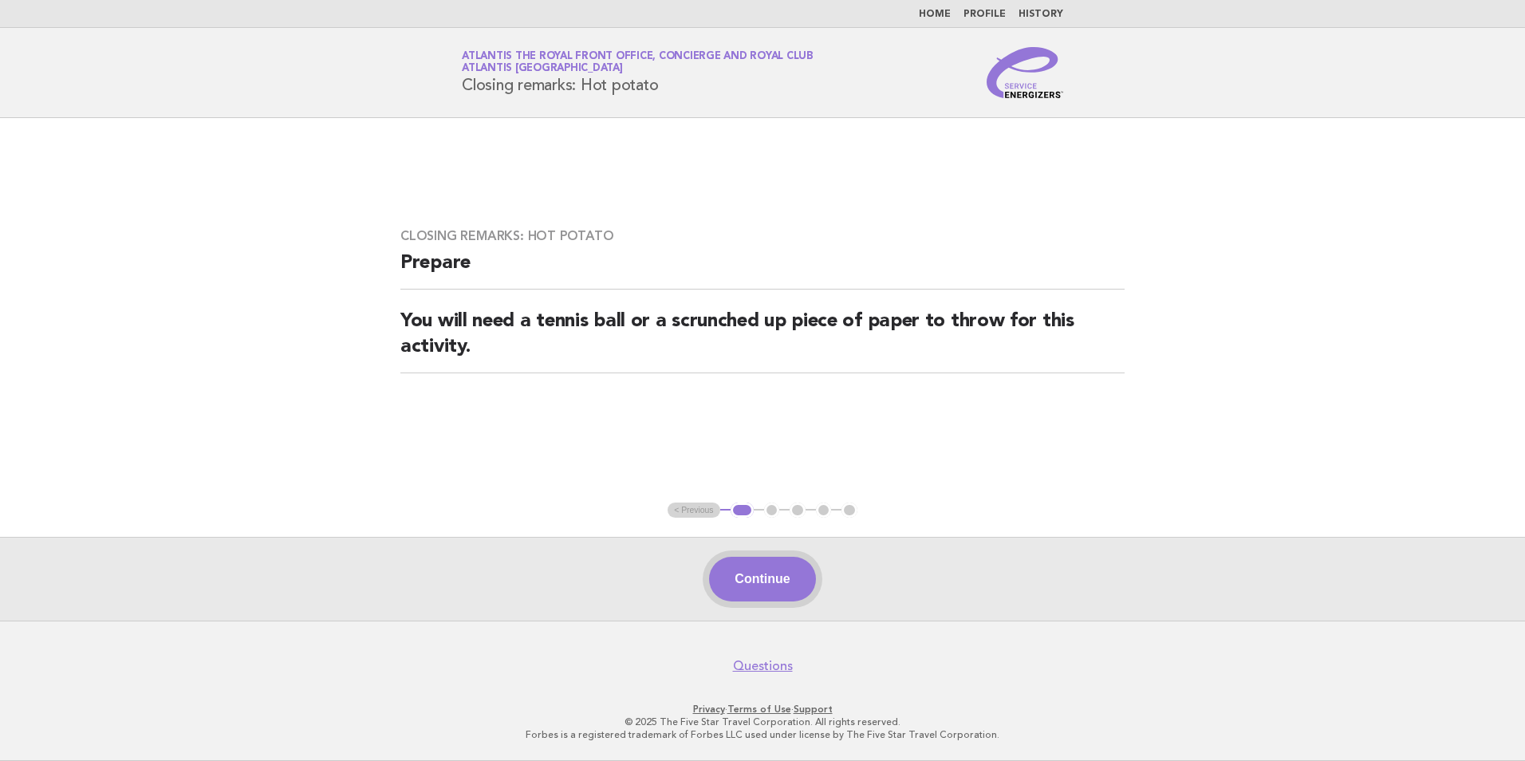  Describe the element at coordinates (1041, 14) in the screenshot. I see `a: History` at that location.